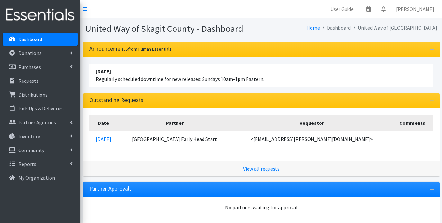 This screenshot has width=442, height=223. What do you see at coordinates (175, 123) in the screenshot?
I see `th: Partner` at bounding box center [175, 123].